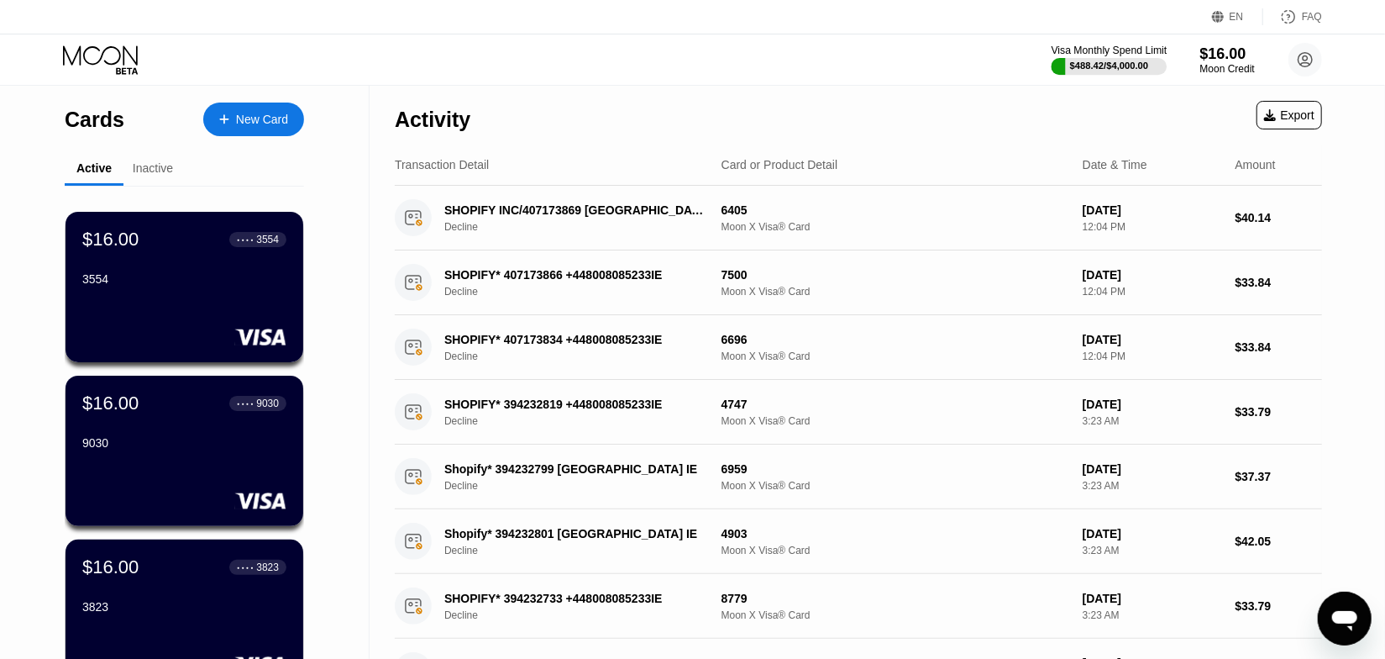  What do you see at coordinates (575, 339) in the screenshot?
I see `div: SHOPIFY* 407173834 +448008085233IE` at bounding box center [575, 339].